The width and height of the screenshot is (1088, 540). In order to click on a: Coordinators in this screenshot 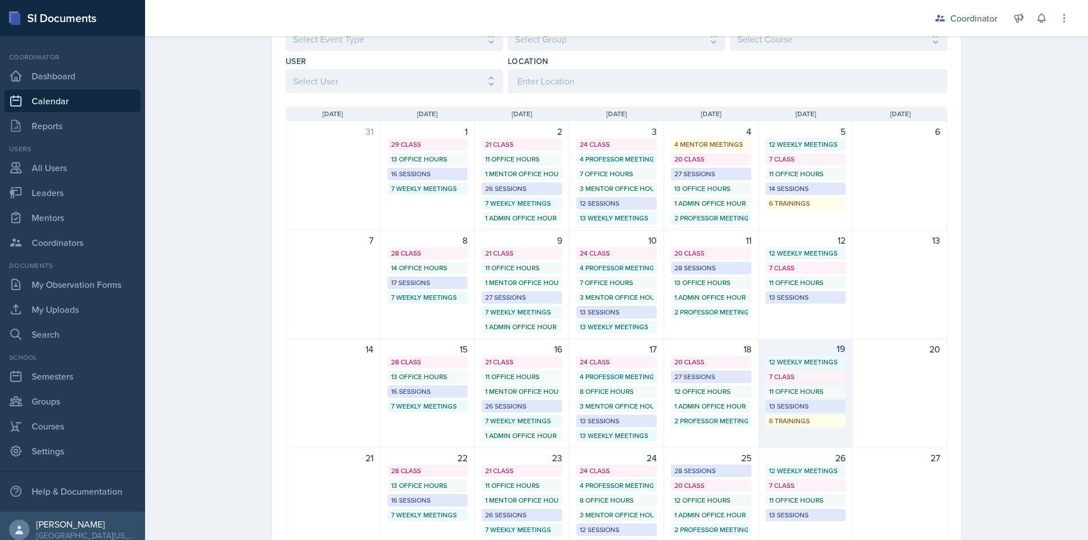, I will do `click(73, 243)`.